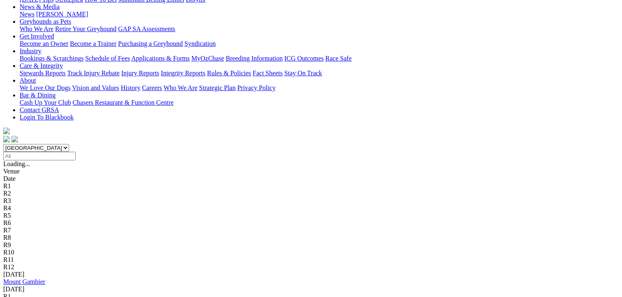  What do you see at coordinates (93, 73) in the screenshot?
I see `a: Track Injury Rebate` at bounding box center [93, 73].